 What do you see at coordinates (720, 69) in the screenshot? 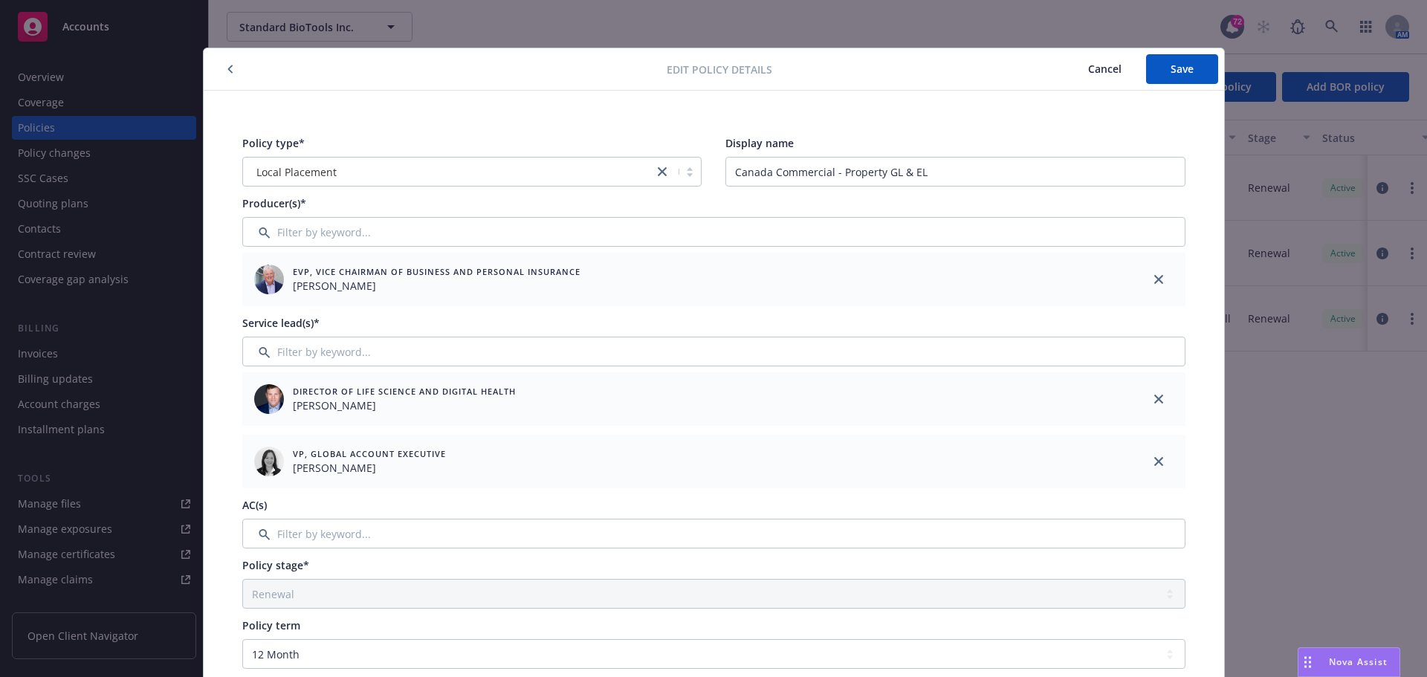
I see `span: Edit policy details` at bounding box center [720, 69].